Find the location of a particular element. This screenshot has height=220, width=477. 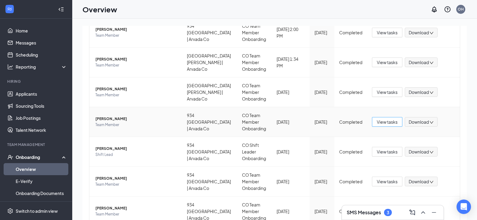

a: Applicants is located at coordinates (41, 94).